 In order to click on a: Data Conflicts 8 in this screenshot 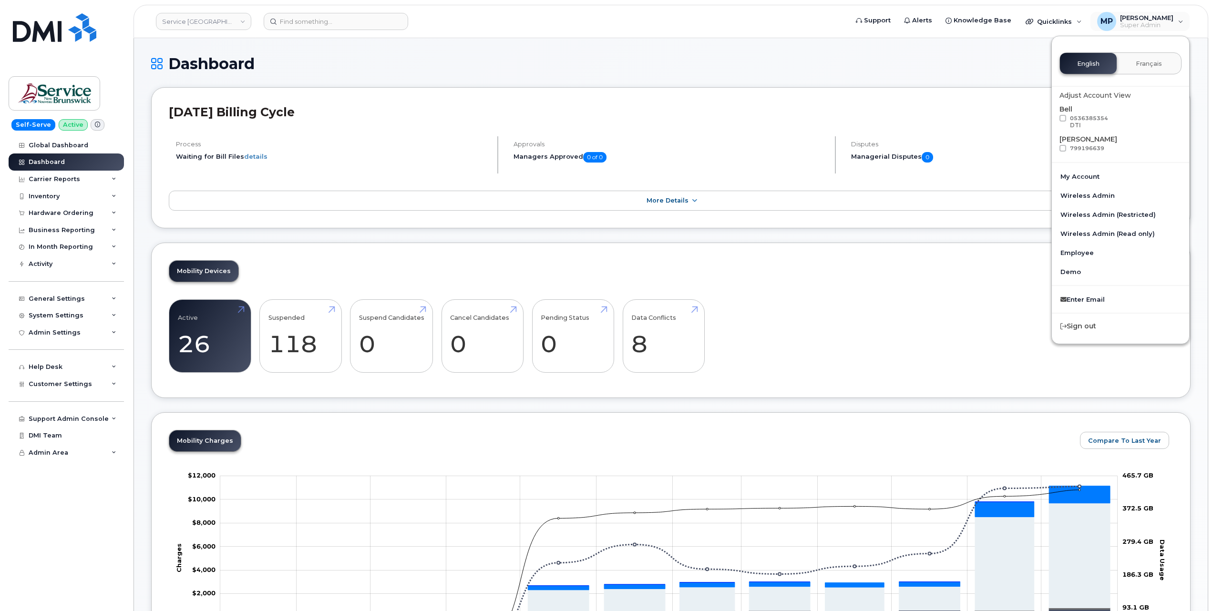, I will do `click(663, 336)`.